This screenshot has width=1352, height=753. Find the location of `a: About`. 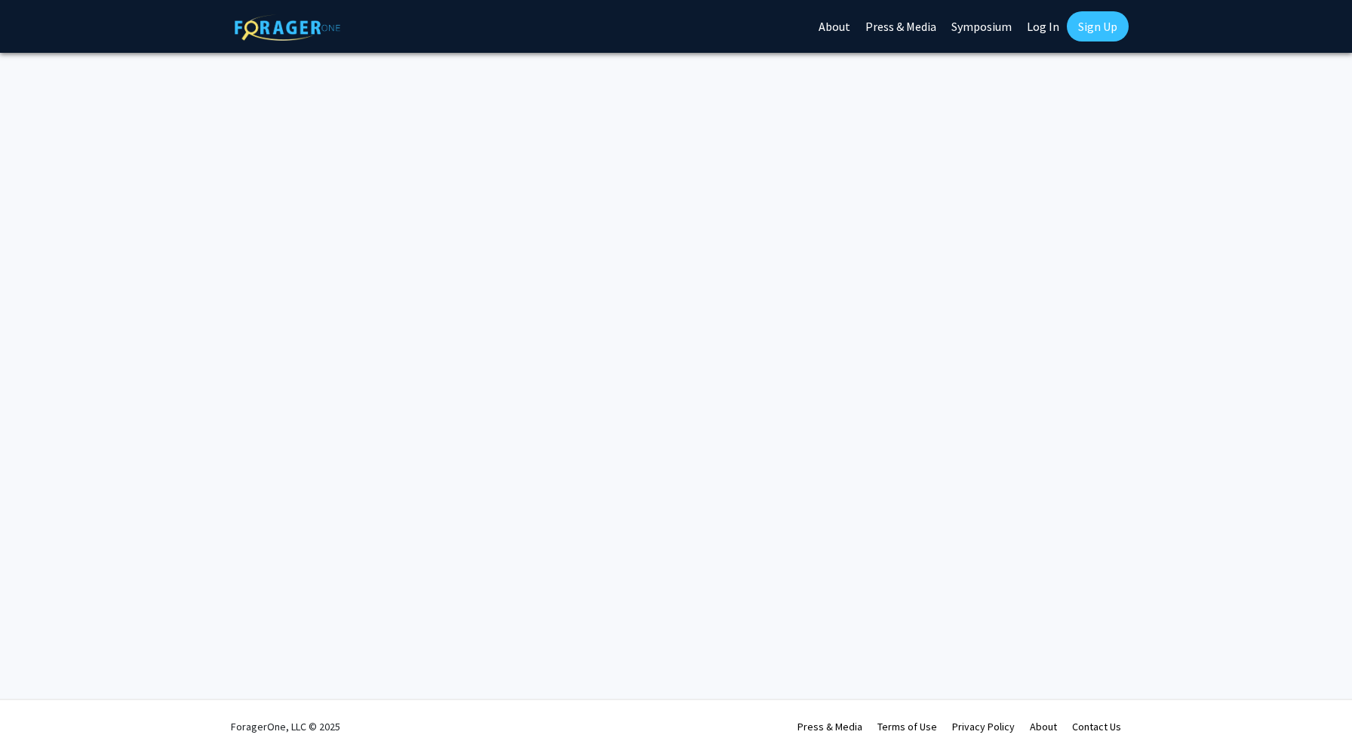

a: About is located at coordinates (1043, 726).